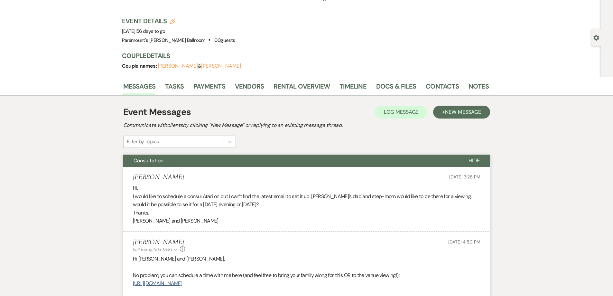  What do you see at coordinates (152, 249) in the screenshot?
I see `span: to: Planning Portal Users` at bounding box center [152, 249].